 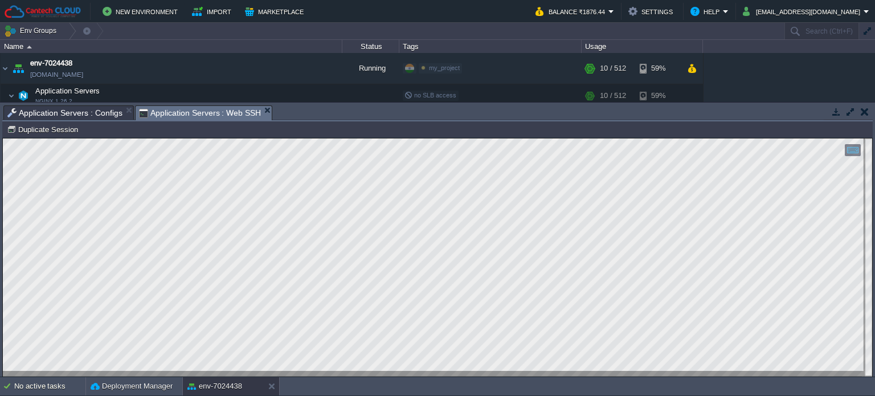 I want to click on button: env-7024438, so click(x=215, y=386).